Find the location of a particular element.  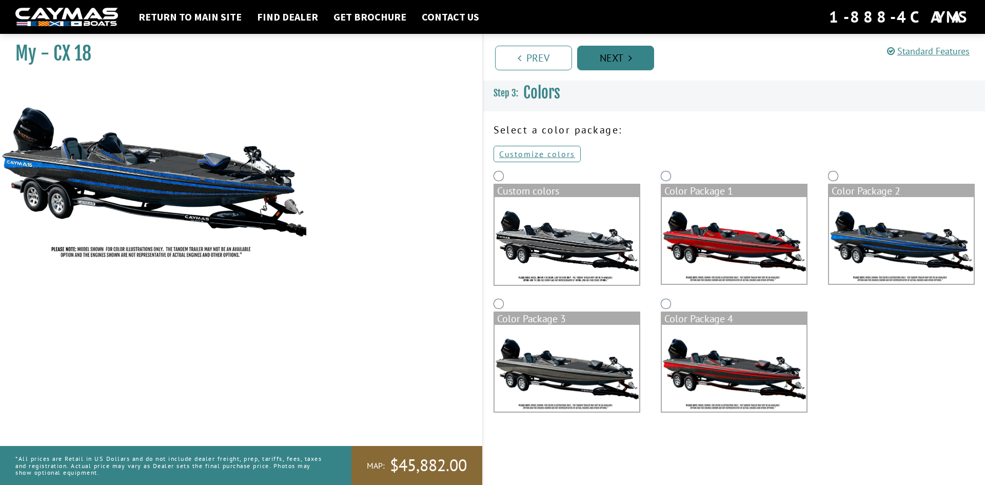

p: Select a color package: is located at coordinates (734, 130).